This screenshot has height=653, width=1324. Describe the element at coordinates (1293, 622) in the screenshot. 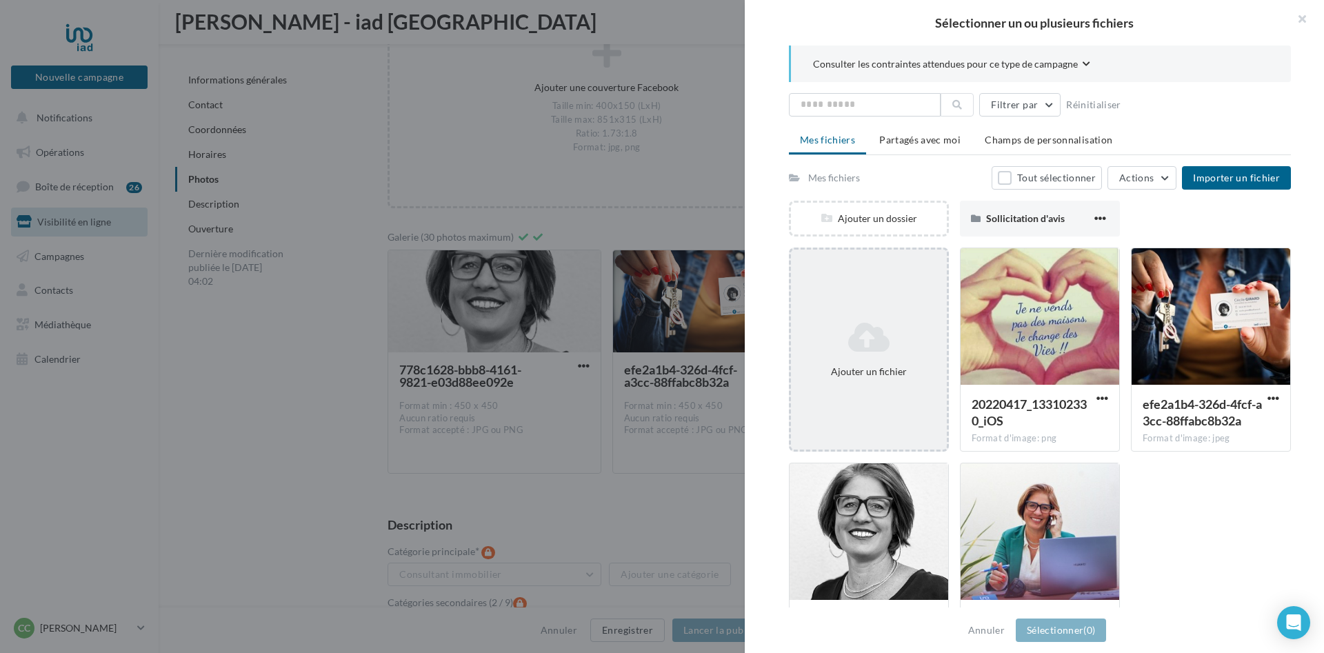

I see `div: Open Intercom Messenger` at that location.